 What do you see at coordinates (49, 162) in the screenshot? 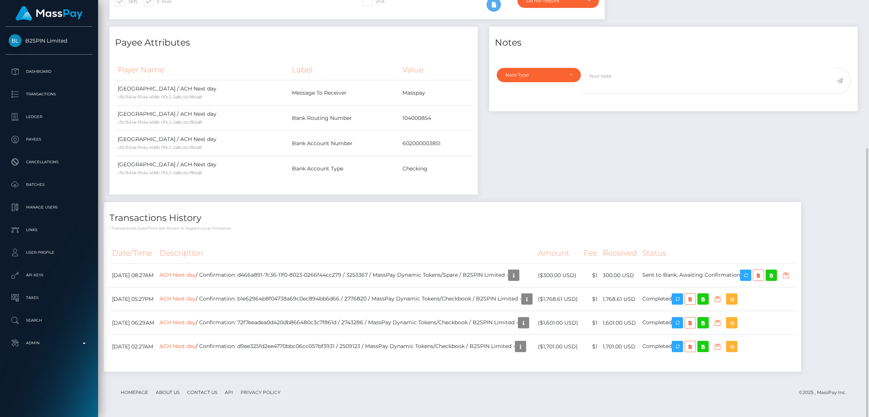
I see `p: Cancellations` at bounding box center [49, 162].